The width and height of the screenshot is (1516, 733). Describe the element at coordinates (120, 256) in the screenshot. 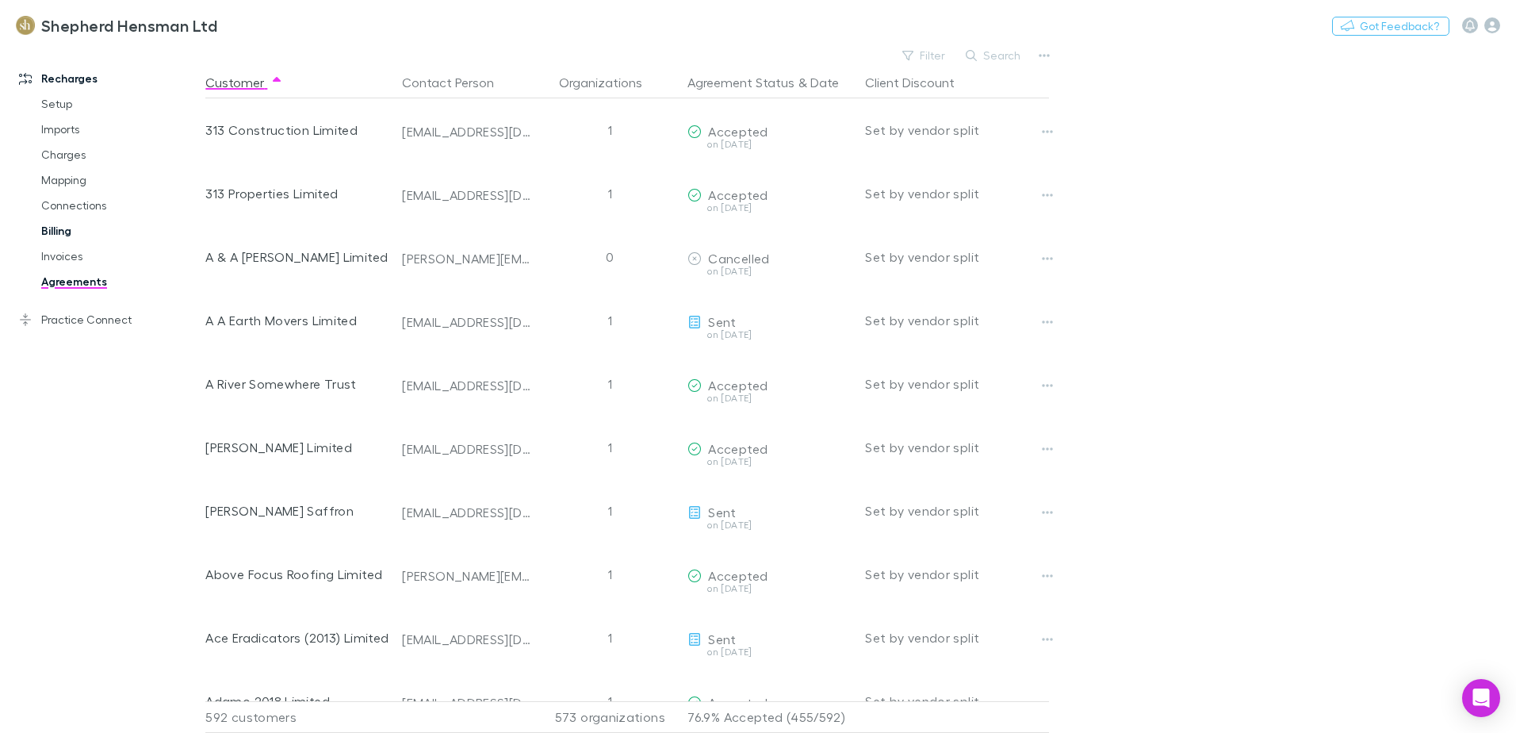

I see `a: Invoices` at that location.